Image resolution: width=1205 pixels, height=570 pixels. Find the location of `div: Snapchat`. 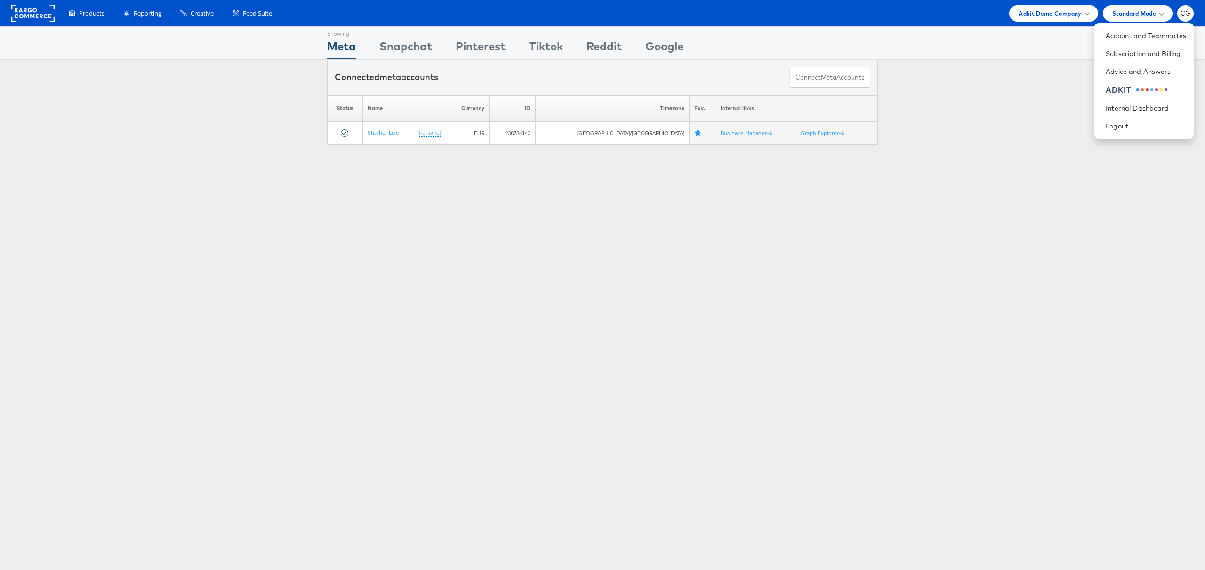

div: Snapchat is located at coordinates (406, 48).